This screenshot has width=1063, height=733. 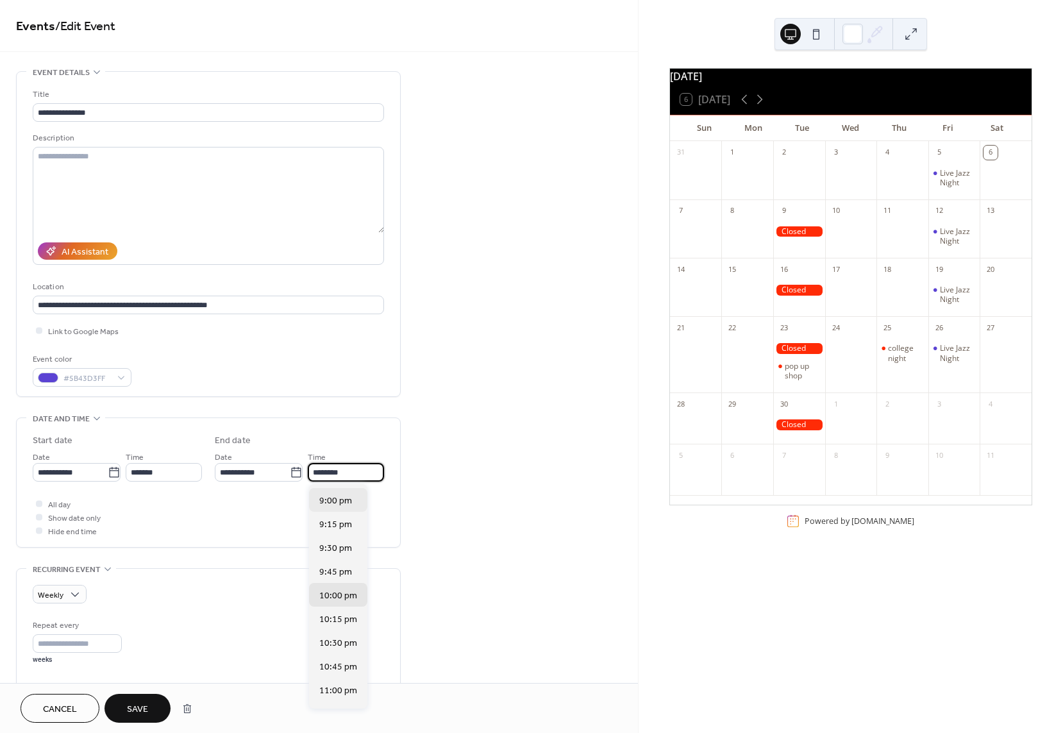 I want to click on div: 20, so click(x=990, y=269).